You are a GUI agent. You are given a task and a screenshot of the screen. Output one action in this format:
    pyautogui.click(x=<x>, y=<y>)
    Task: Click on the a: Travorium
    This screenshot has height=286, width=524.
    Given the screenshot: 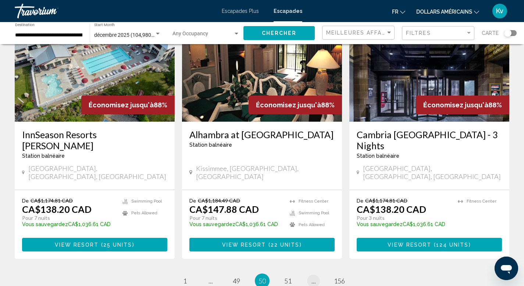 What is the action you would take?
    pyautogui.click(x=114, y=11)
    